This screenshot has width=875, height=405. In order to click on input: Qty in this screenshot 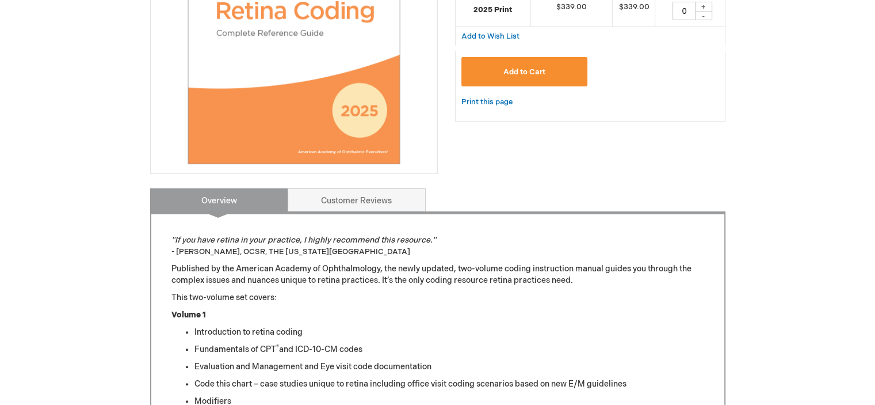, I will do `click(684, 11)`.